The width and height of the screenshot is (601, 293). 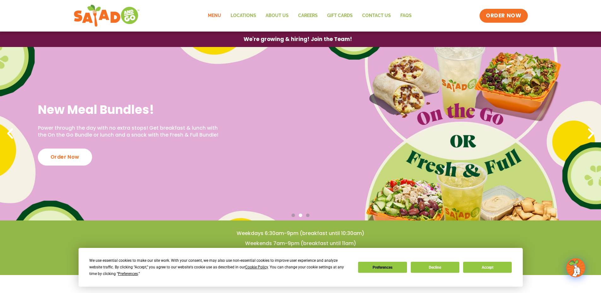 I want to click on span: Cookie Policy, so click(x=257, y=267).